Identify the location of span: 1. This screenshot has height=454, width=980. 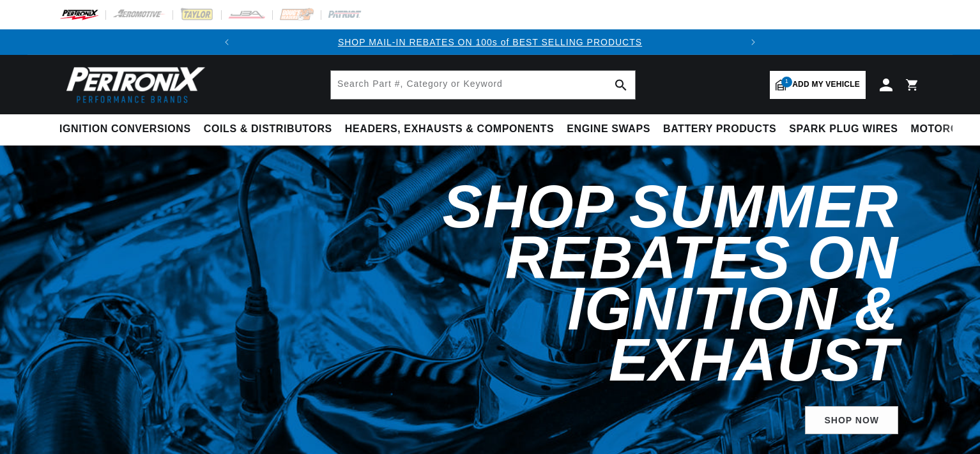
(786, 82).